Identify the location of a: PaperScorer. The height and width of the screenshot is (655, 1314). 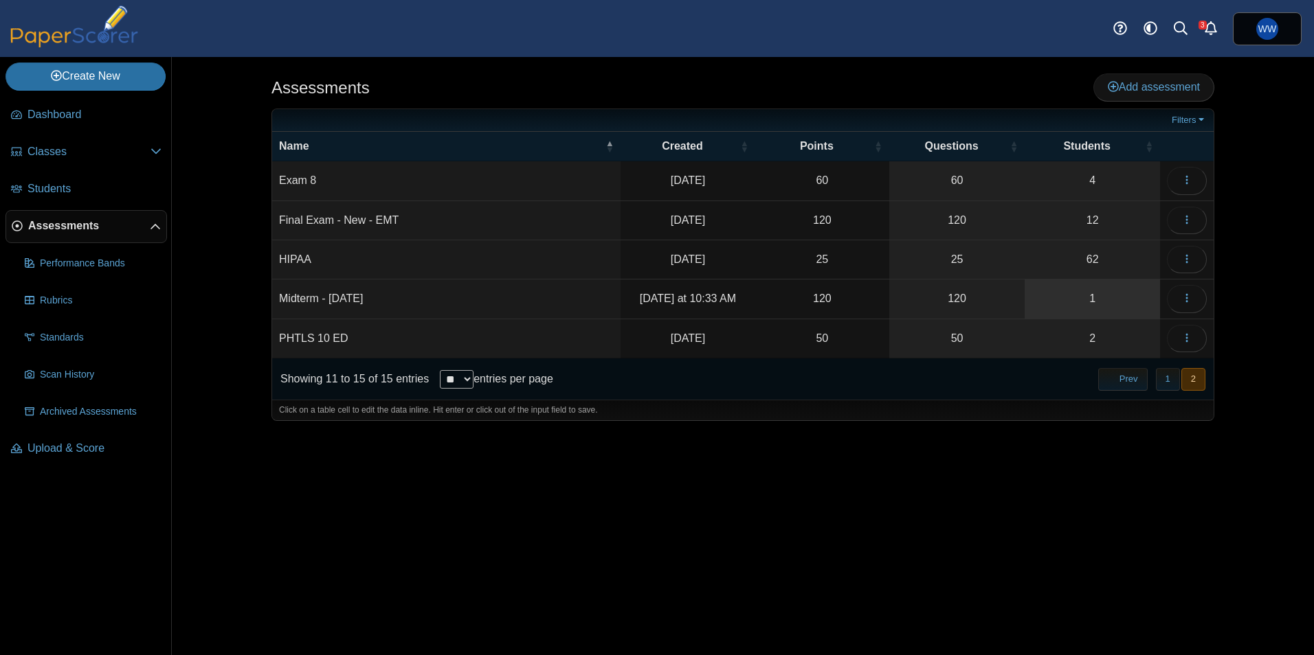
(74, 43).